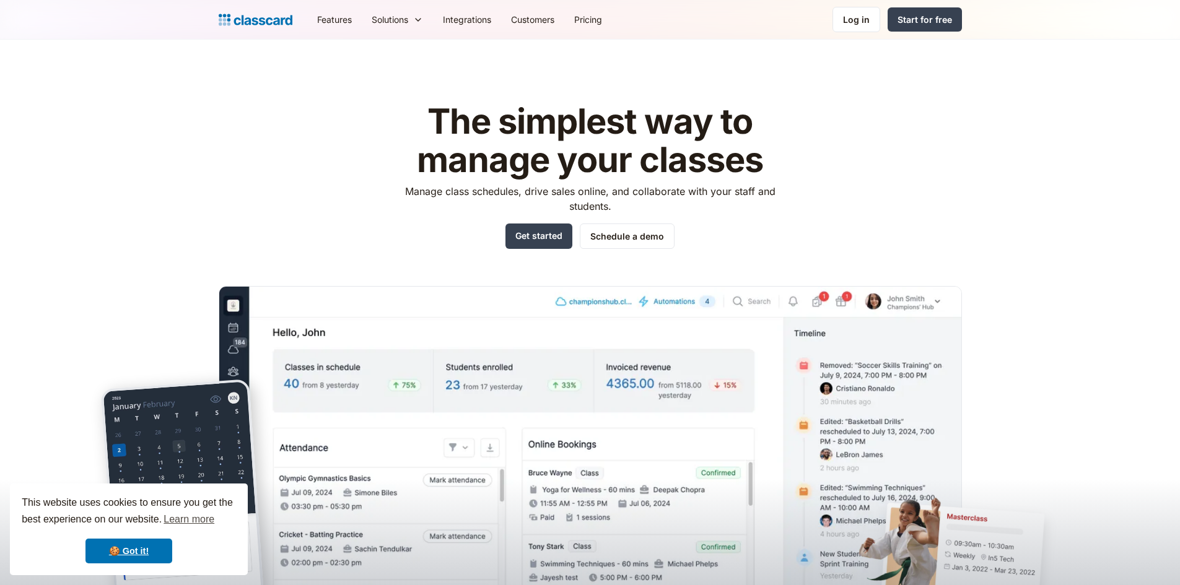 Image resolution: width=1180 pixels, height=585 pixels. I want to click on a: dismiss cookie message, so click(129, 551).